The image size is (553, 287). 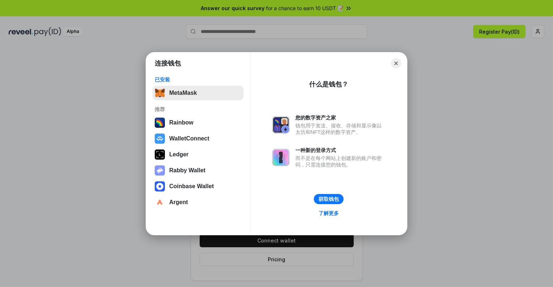 What do you see at coordinates (160, 93) in the screenshot?
I see `img: svg+xml,%3Csvg%20fill%3D%22none%22%20height%3D%2233%22%20viewBox%3D%220%200%2035%2033%22%20width%...` at bounding box center [160, 93].